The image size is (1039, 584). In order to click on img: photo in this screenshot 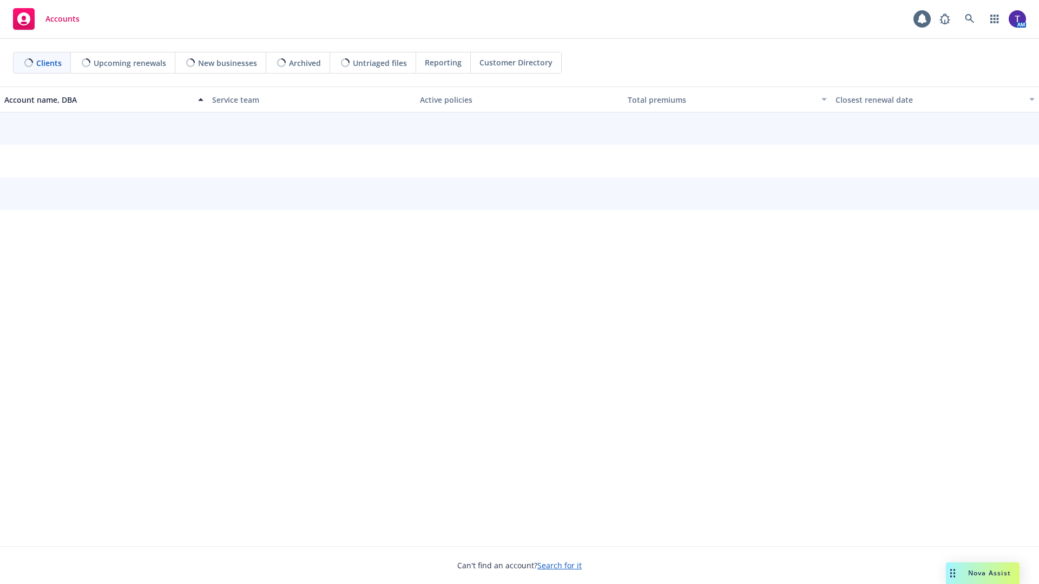, I will do `click(1017, 19)`.